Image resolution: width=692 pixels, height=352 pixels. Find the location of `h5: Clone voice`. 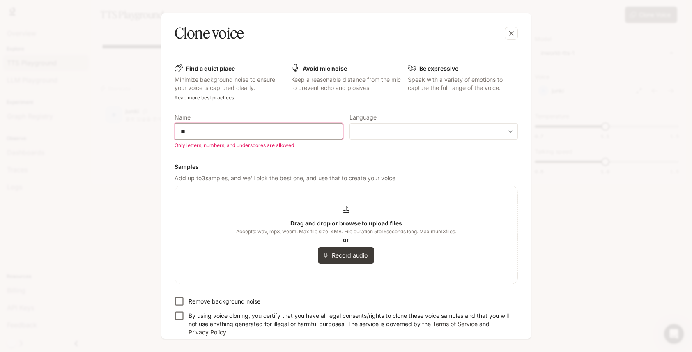

h5: Clone voice is located at coordinates (209, 33).